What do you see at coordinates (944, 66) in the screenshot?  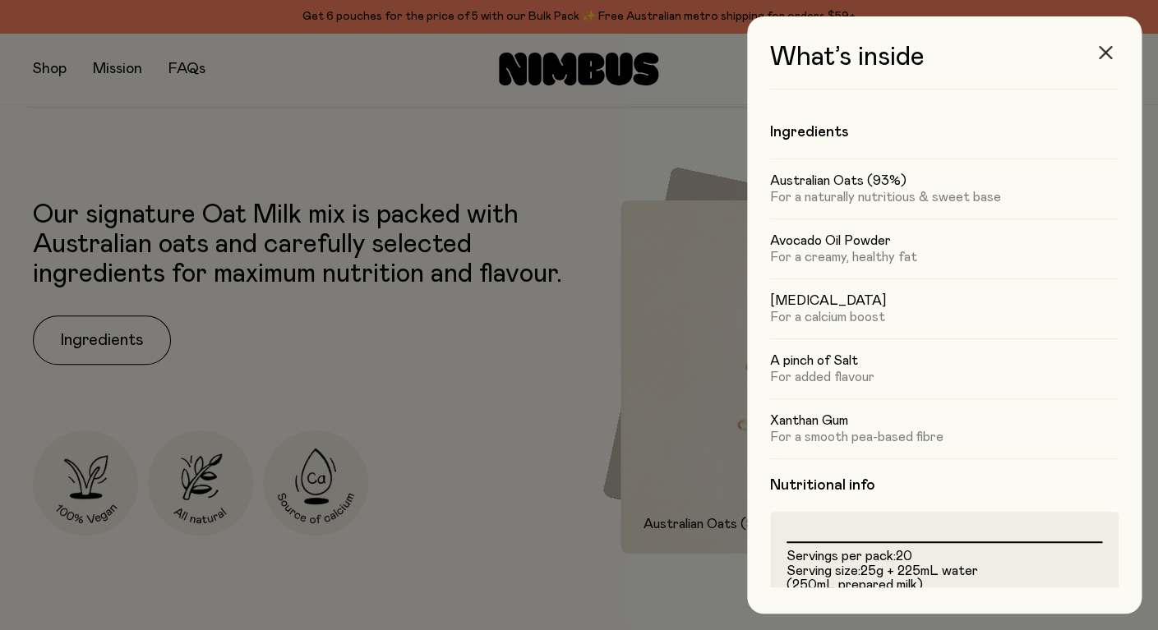 I see `h3: What’s inside` at bounding box center [944, 66].